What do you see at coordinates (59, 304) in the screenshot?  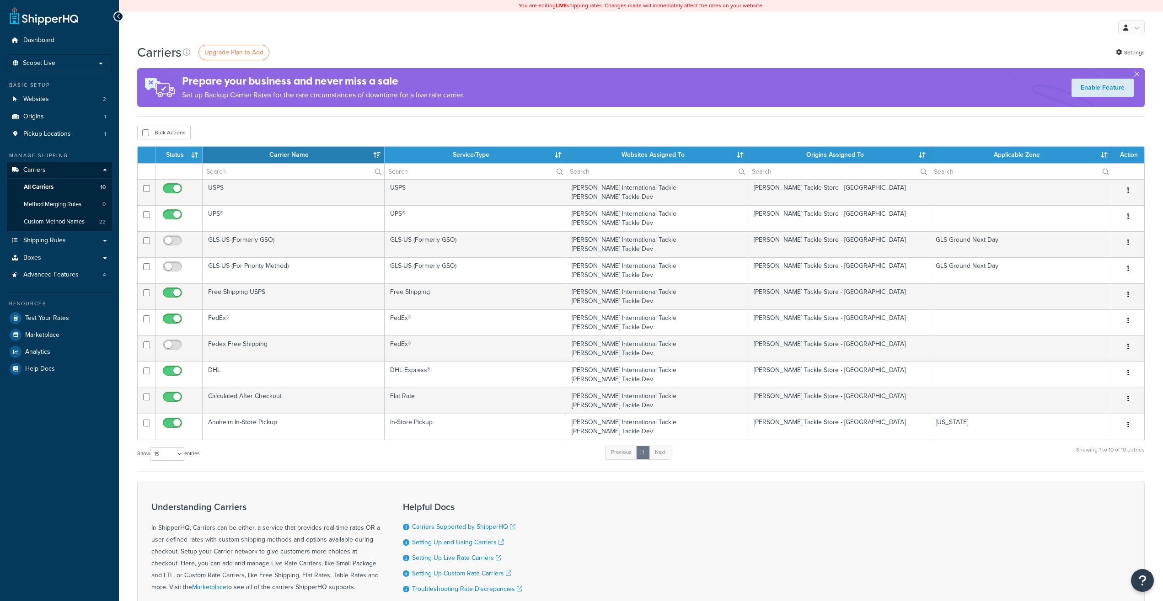 I see `div: Resources` at bounding box center [59, 304].